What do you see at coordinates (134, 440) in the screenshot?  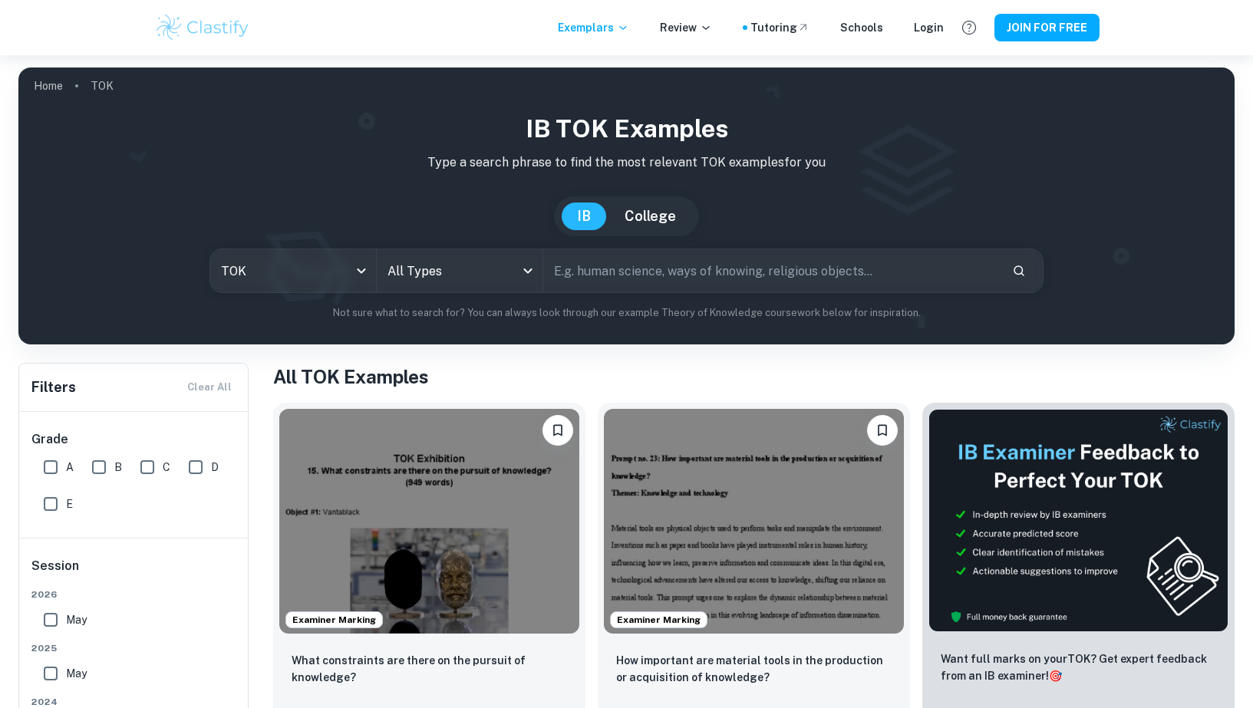 I see `h6: Grade` at bounding box center [134, 440].